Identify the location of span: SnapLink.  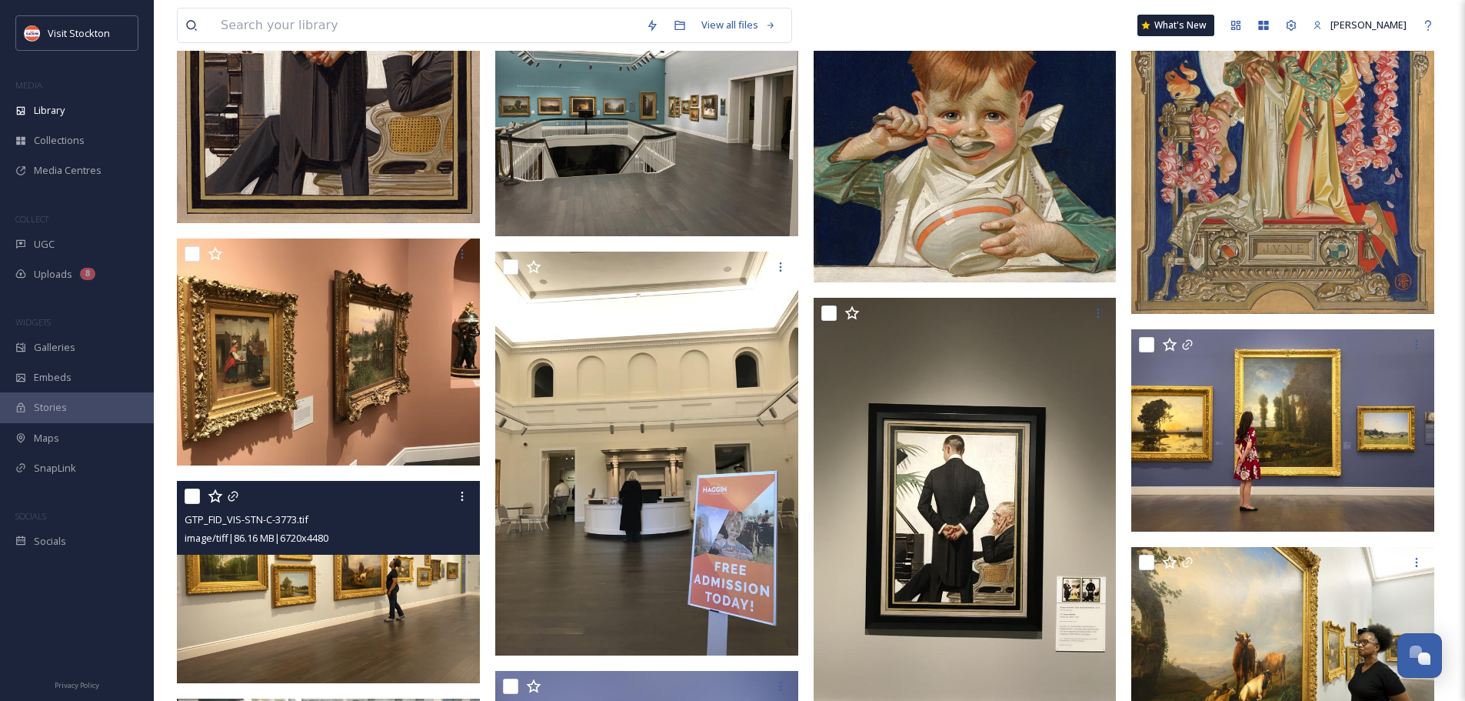
(55, 468).